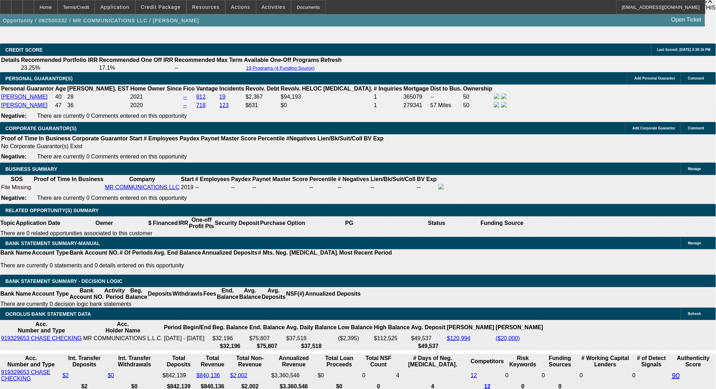 The width and height of the screenshot is (716, 389). What do you see at coordinates (123, 338) in the screenshot?
I see `td: MR COMMUNICATIONS L.L.C.` at bounding box center [123, 338].